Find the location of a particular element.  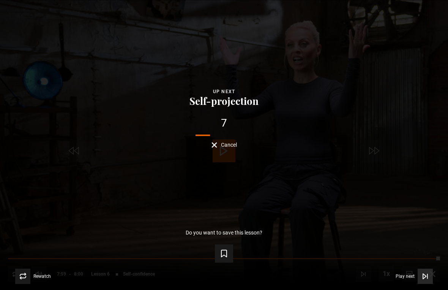

button: Cancel is located at coordinates (224, 145).